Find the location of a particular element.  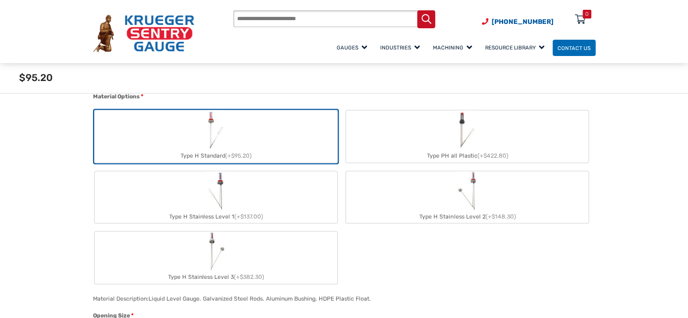

a: Industries is located at coordinates (401, 47).